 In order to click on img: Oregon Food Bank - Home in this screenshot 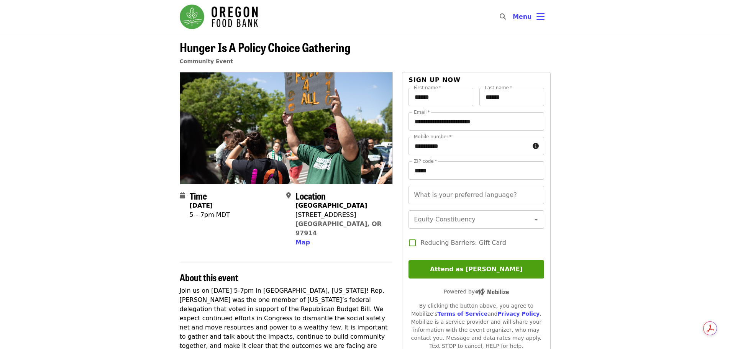, I will do `click(219, 17)`.